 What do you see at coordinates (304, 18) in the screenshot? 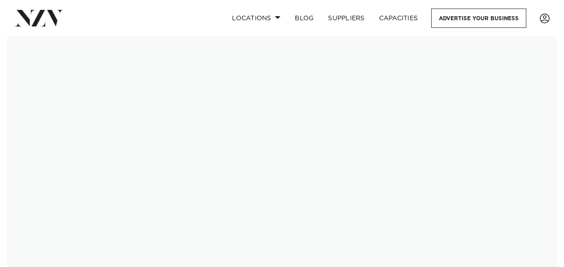
I see `a: BLOG` at bounding box center [304, 18].